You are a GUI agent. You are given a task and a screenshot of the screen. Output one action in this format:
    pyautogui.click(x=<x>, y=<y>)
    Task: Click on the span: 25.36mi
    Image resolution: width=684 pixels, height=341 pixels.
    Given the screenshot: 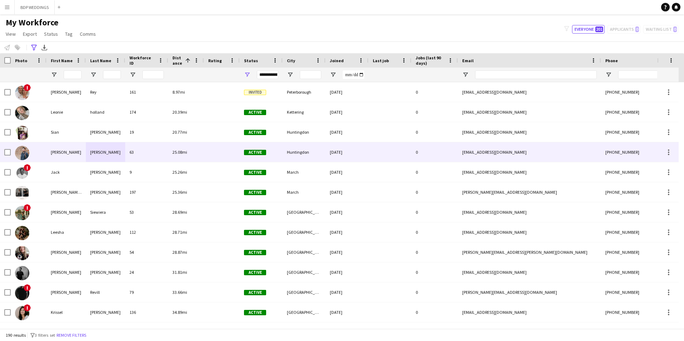 What is the action you would take?
    pyautogui.click(x=180, y=192)
    